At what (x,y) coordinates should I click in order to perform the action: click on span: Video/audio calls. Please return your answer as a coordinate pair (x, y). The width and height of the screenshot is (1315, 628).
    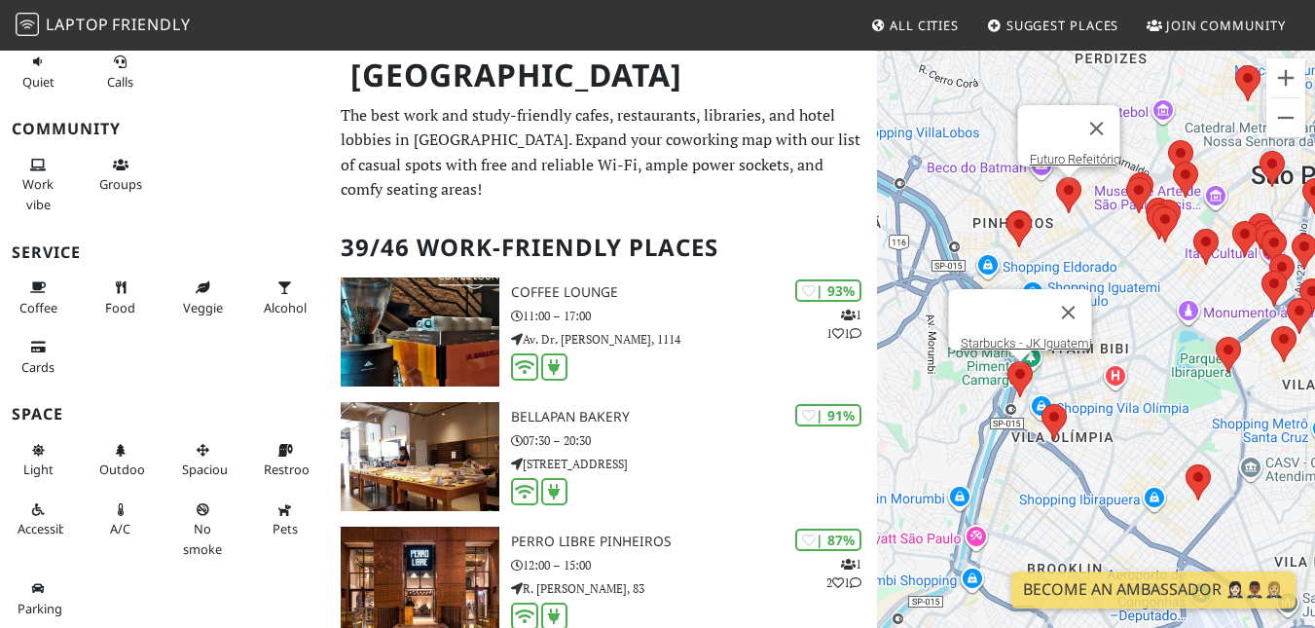
    Looking at the image, I should click on (120, 82).